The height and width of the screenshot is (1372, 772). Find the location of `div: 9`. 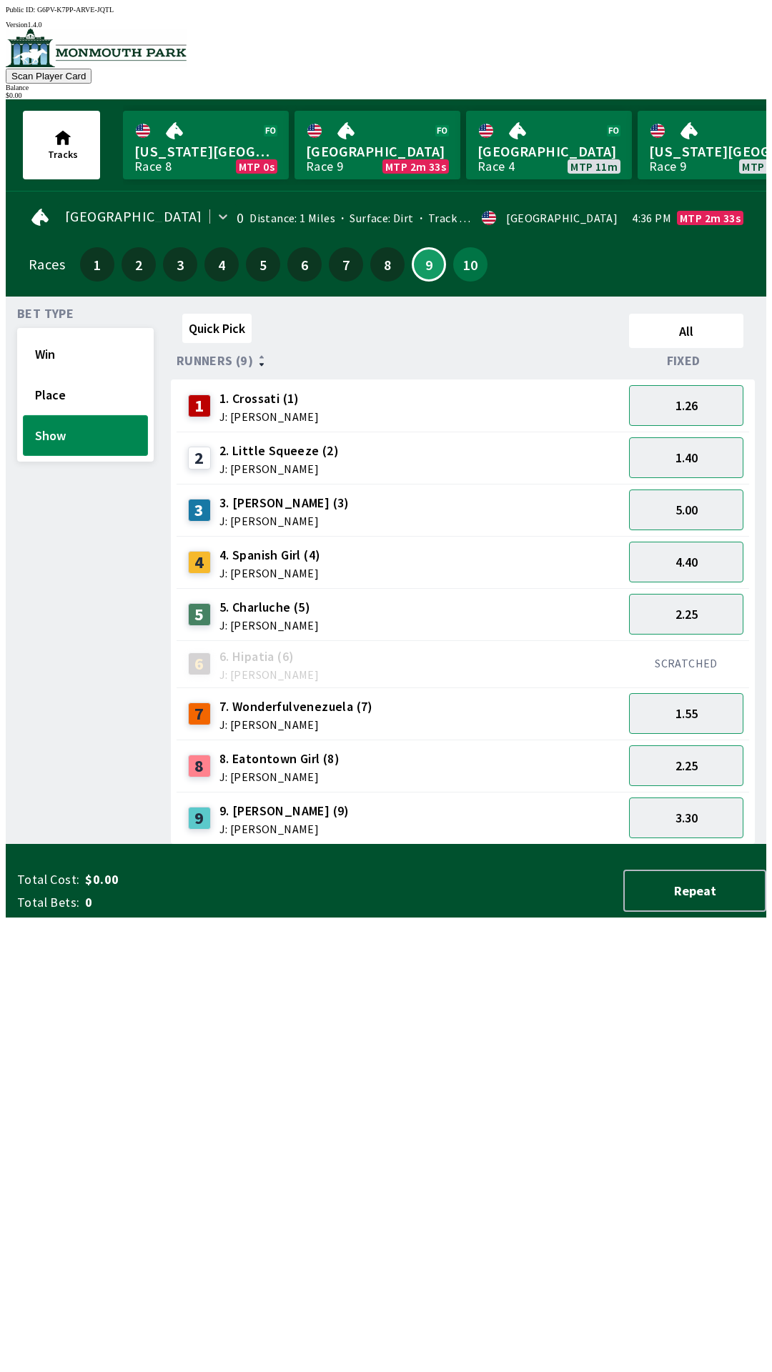

div: 9 is located at coordinates (199, 818).